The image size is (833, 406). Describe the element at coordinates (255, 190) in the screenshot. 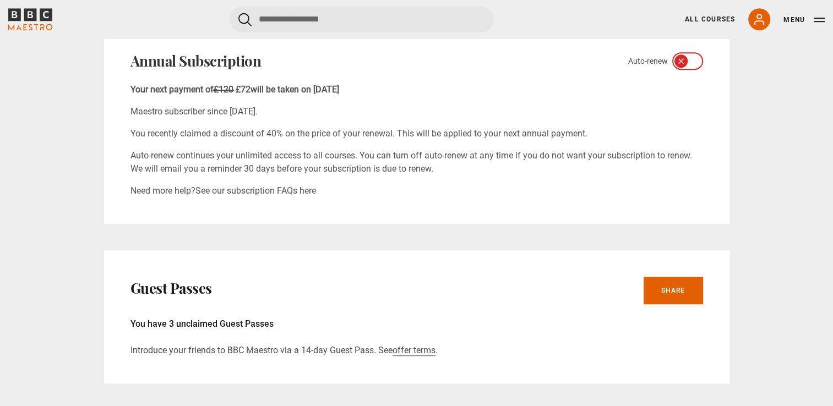

I see `a: See our subscription FAQs here` at that location.